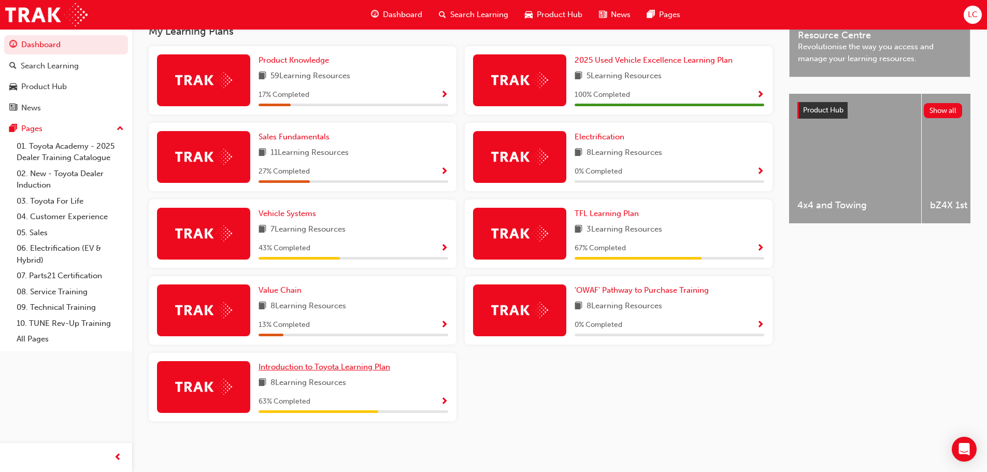  I want to click on a: guage-iconDashboard, so click(396, 15).